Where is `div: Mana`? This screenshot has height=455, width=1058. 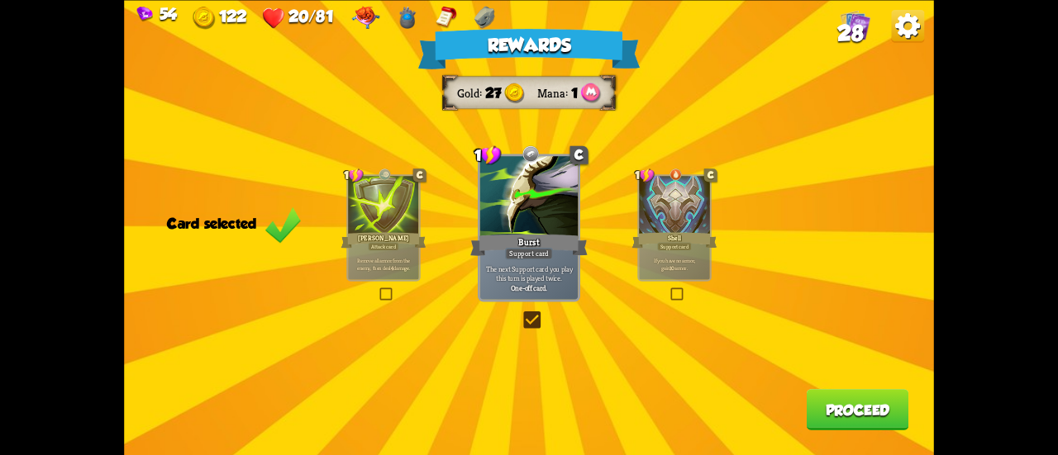 div: Mana is located at coordinates (554, 93).